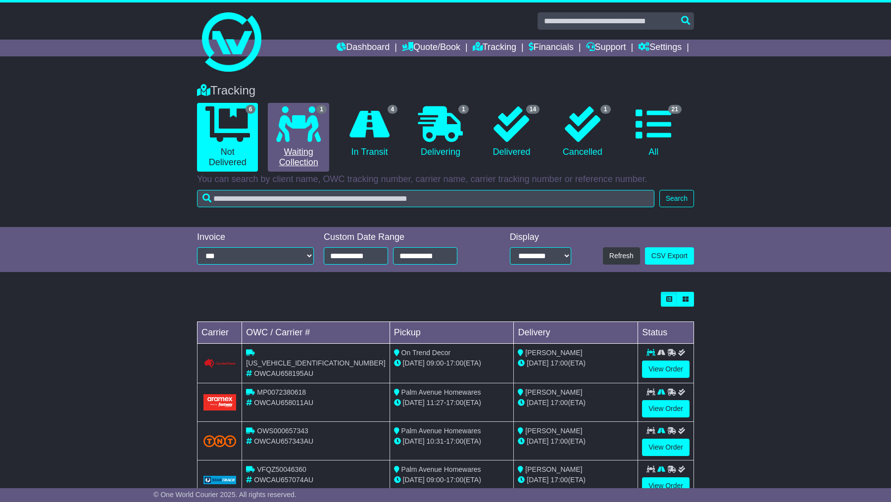 The image size is (891, 502). Describe the element at coordinates (316, 333) in the screenshot. I see `td: OWC / Carrier #` at that location.